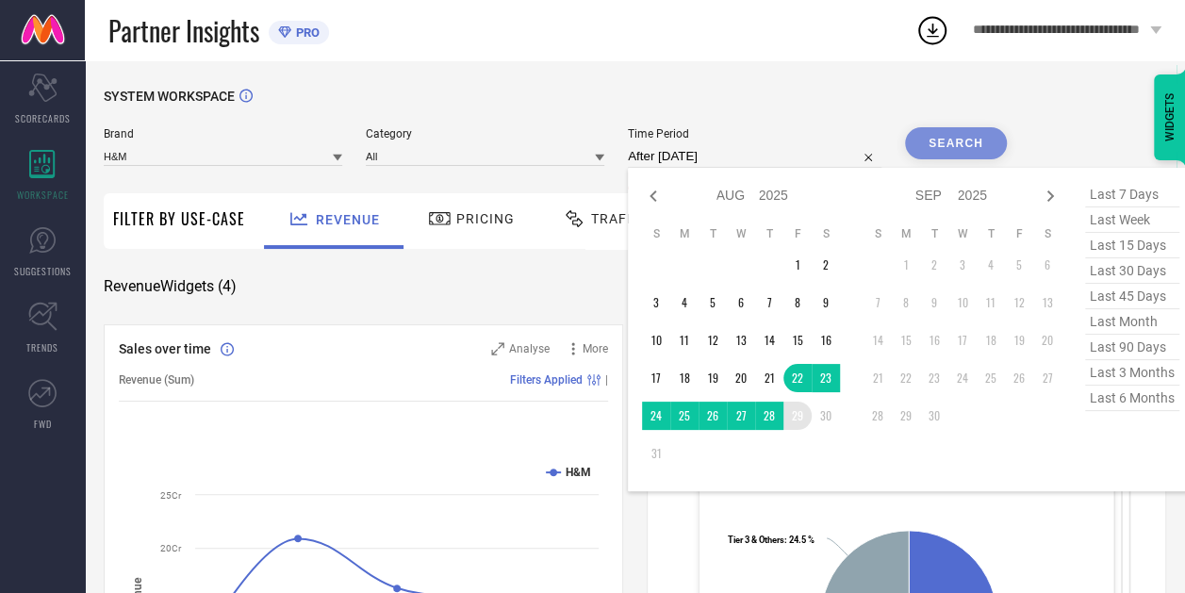 The image size is (1185, 593). What do you see at coordinates (877, 340) in the screenshot?
I see `td: Sun Sep 14 2025` at bounding box center [877, 340].